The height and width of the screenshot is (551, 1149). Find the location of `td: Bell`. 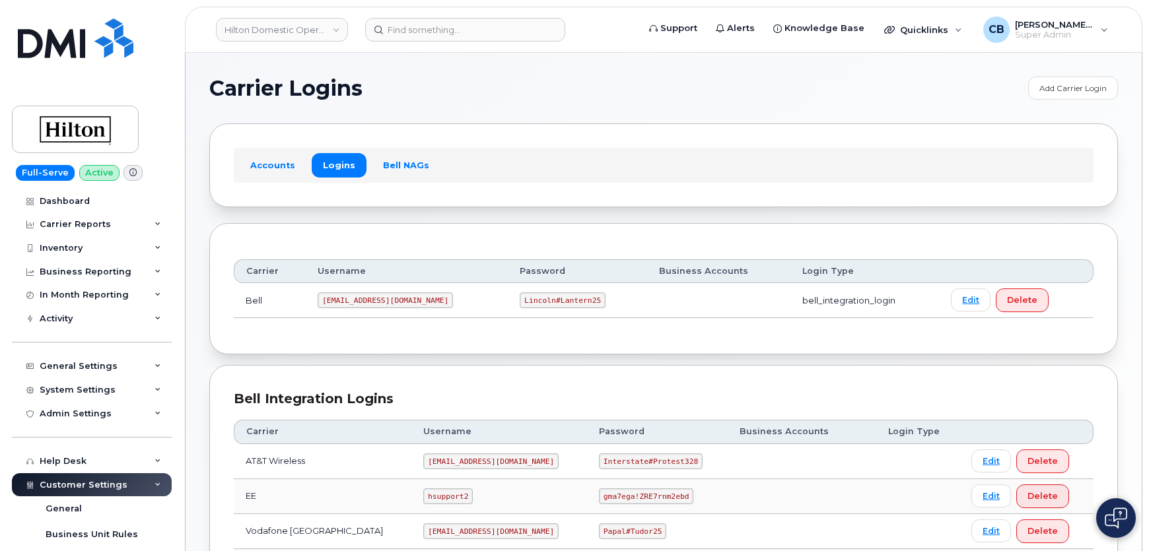

td: Bell is located at coordinates (269, 300).